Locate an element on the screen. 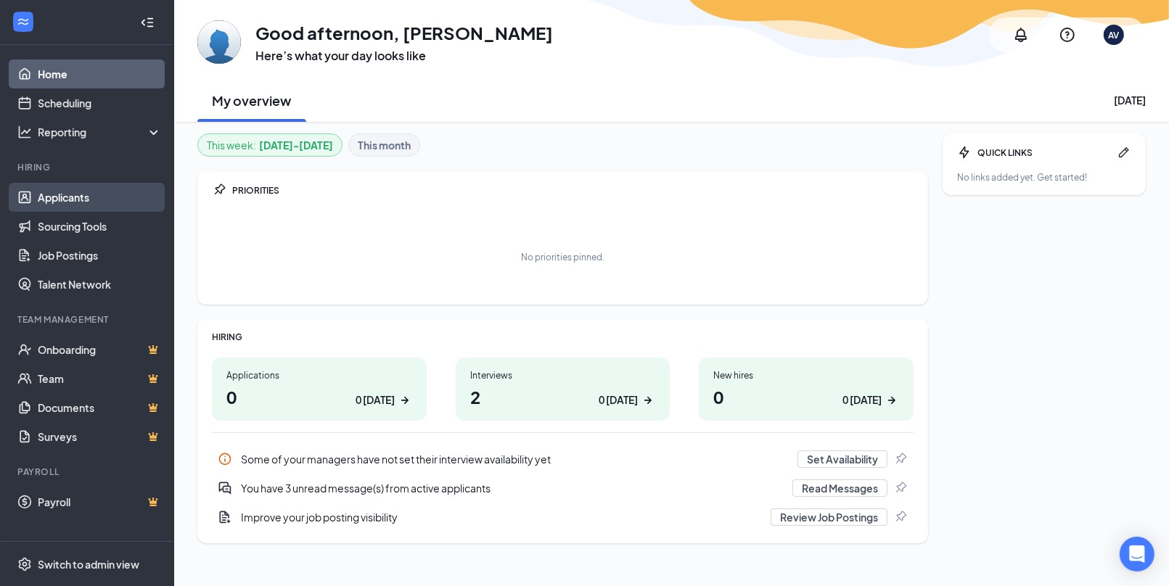 The image size is (1169, 586). div: This week : is located at coordinates (270, 145).